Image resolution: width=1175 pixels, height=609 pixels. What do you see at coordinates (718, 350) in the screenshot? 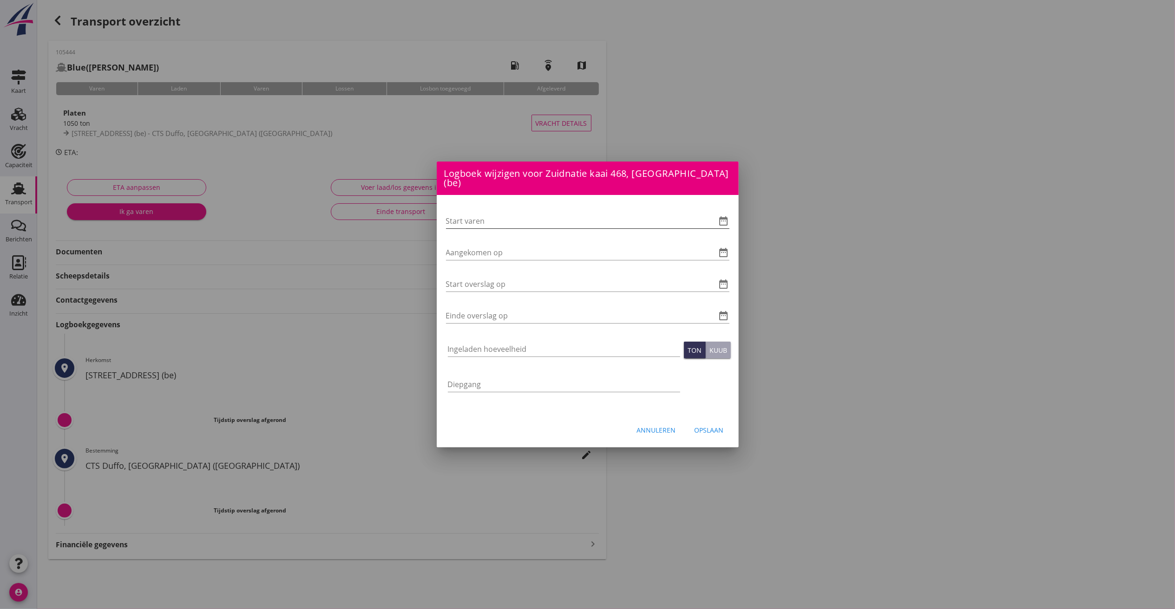
I see `div: Kuub` at bounding box center [718, 350].